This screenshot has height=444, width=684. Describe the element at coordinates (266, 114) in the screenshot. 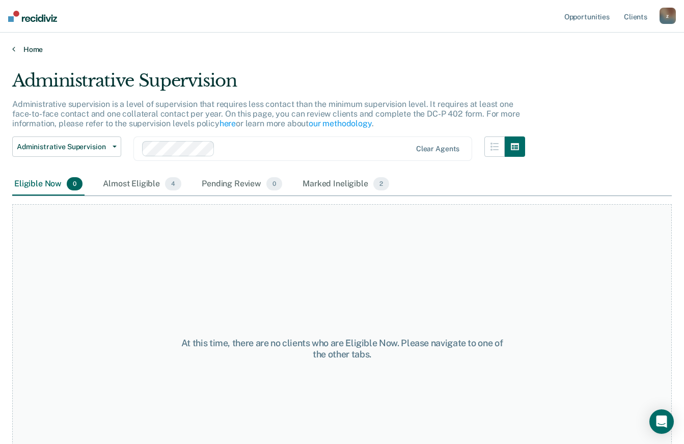

I see `p: Administrative supervision is a level of supervision that requires less contact than the minimum ...` at that location.